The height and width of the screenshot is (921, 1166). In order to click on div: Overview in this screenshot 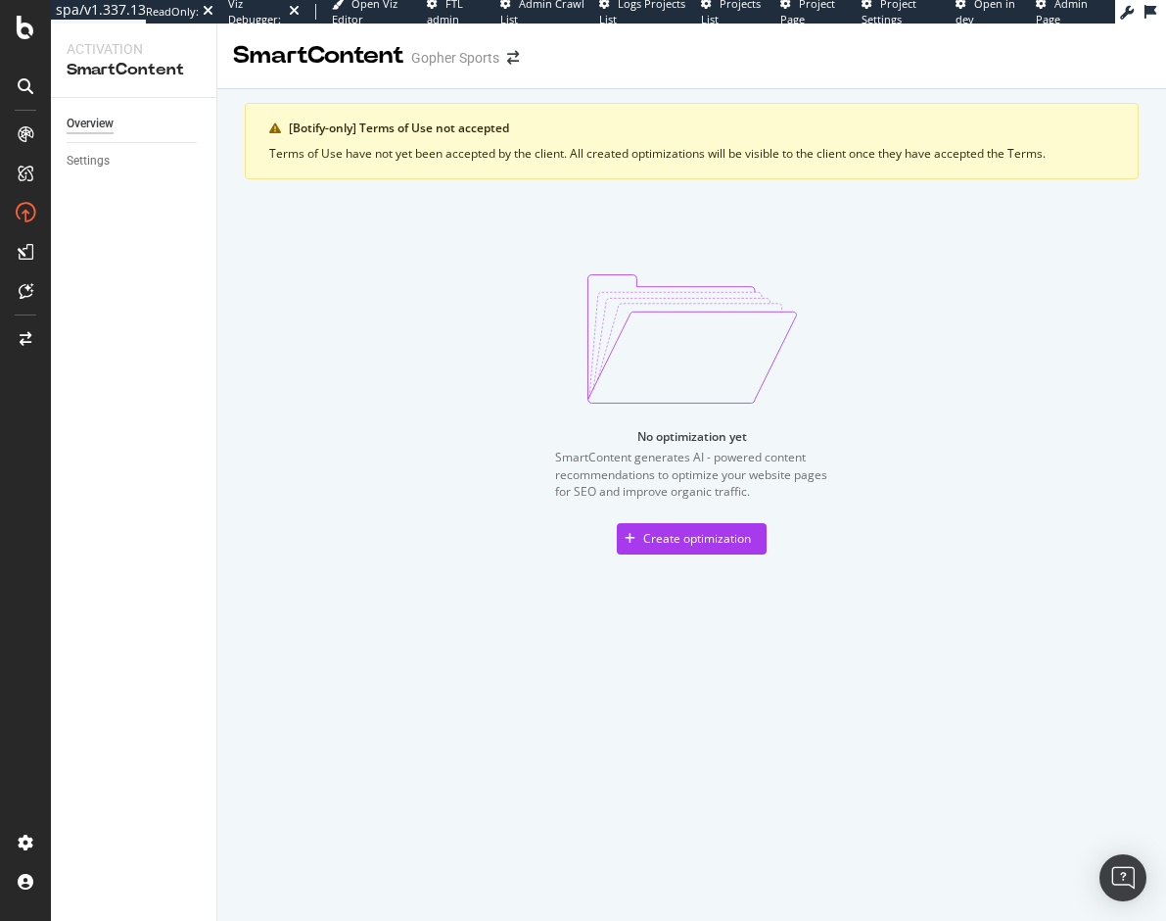, I will do `click(90, 123)`.